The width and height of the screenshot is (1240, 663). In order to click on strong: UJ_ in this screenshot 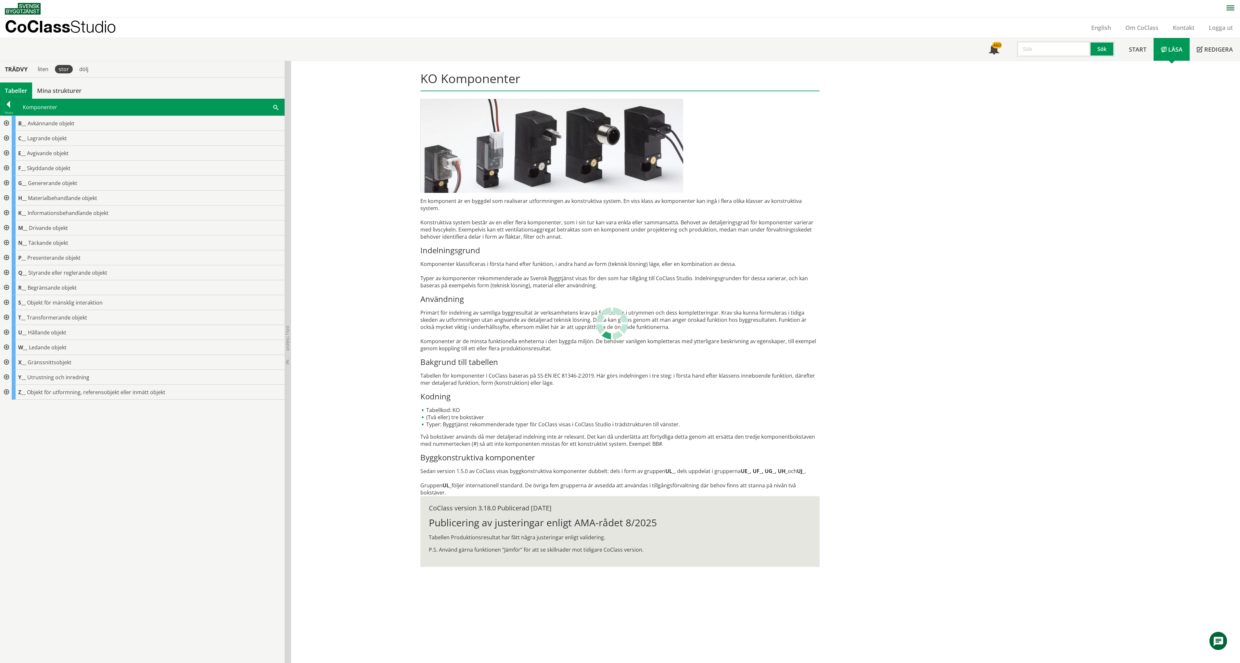, I will do `click(801, 471)`.